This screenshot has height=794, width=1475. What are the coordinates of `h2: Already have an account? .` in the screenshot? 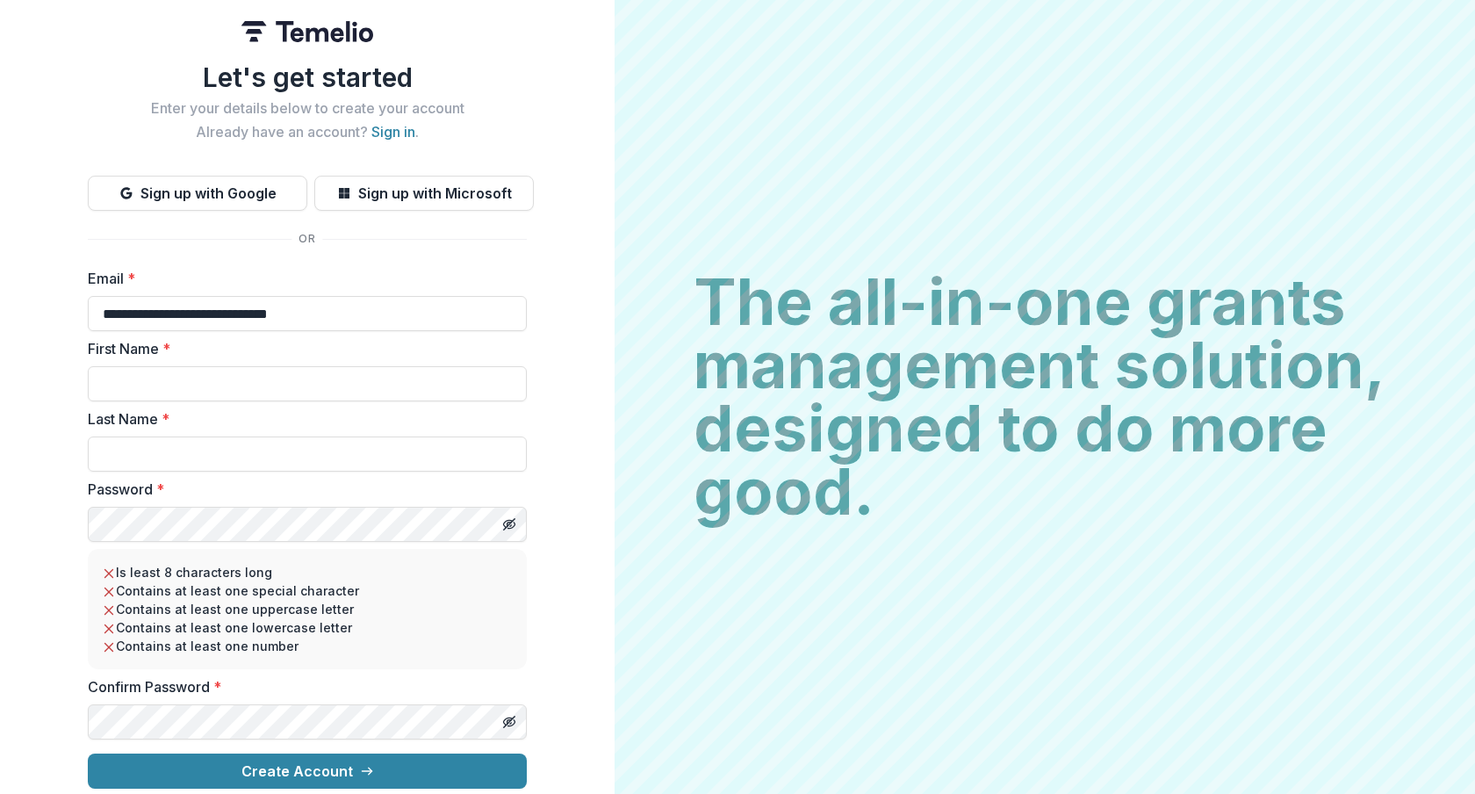 It's located at (307, 132).